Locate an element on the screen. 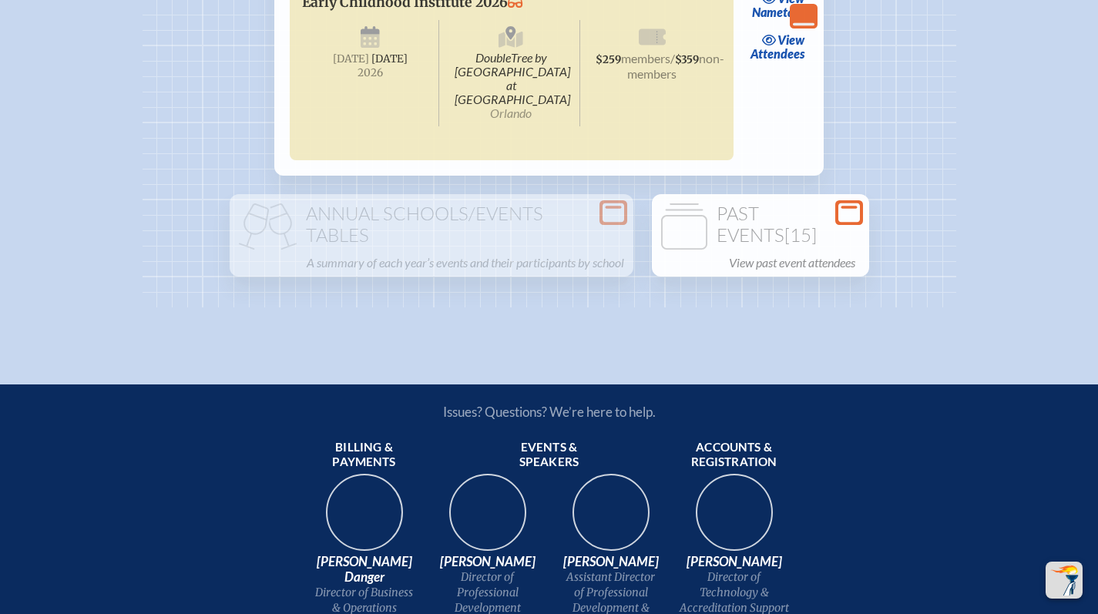 This screenshot has width=1098, height=614. span: $259 is located at coordinates (608, 59).